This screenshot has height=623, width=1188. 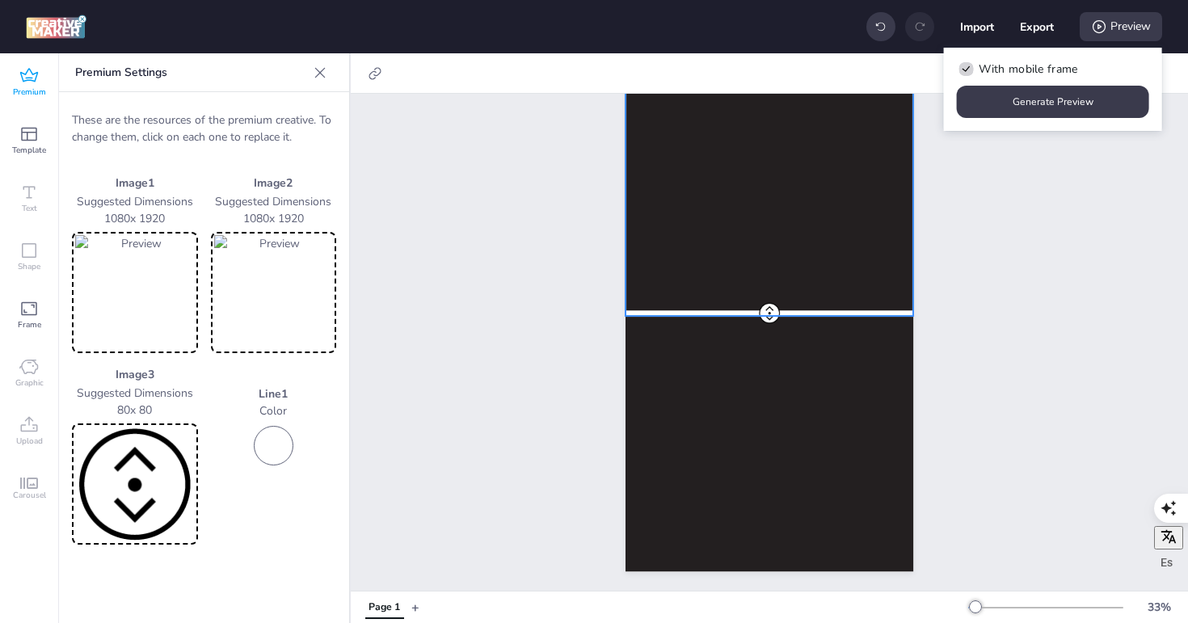 What do you see at coordinates (1028, 69) in the screenshot?
I see `span: With mobile frame` at bounding box center [1028, 69].